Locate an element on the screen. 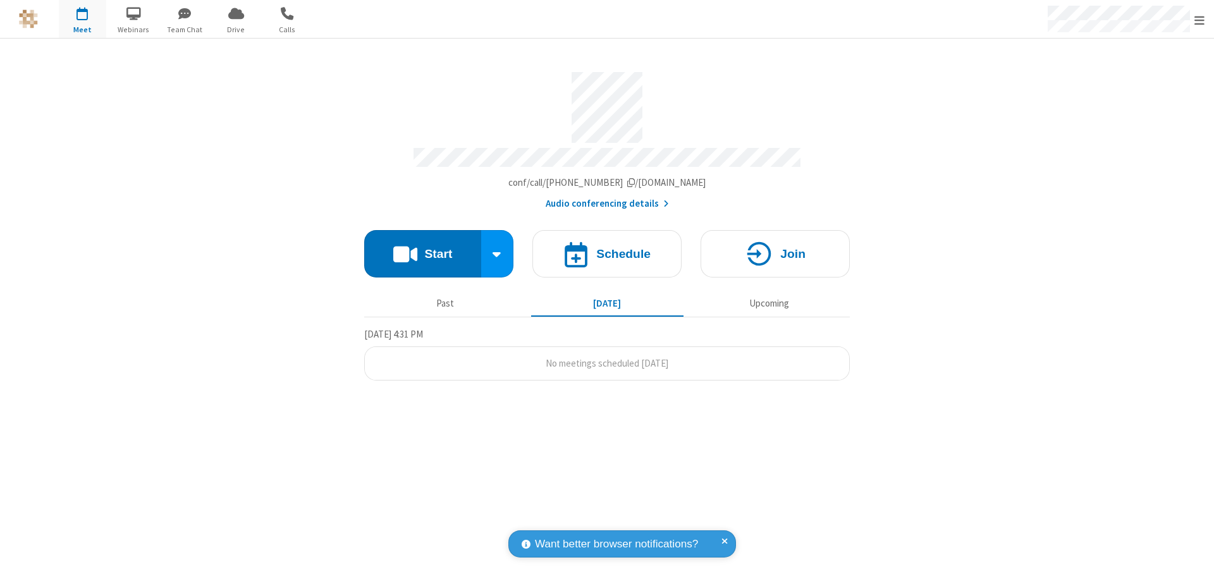 The height and width of the screenshot is (579, 1214). button: Upcoming is located at coordinates (769, 303).